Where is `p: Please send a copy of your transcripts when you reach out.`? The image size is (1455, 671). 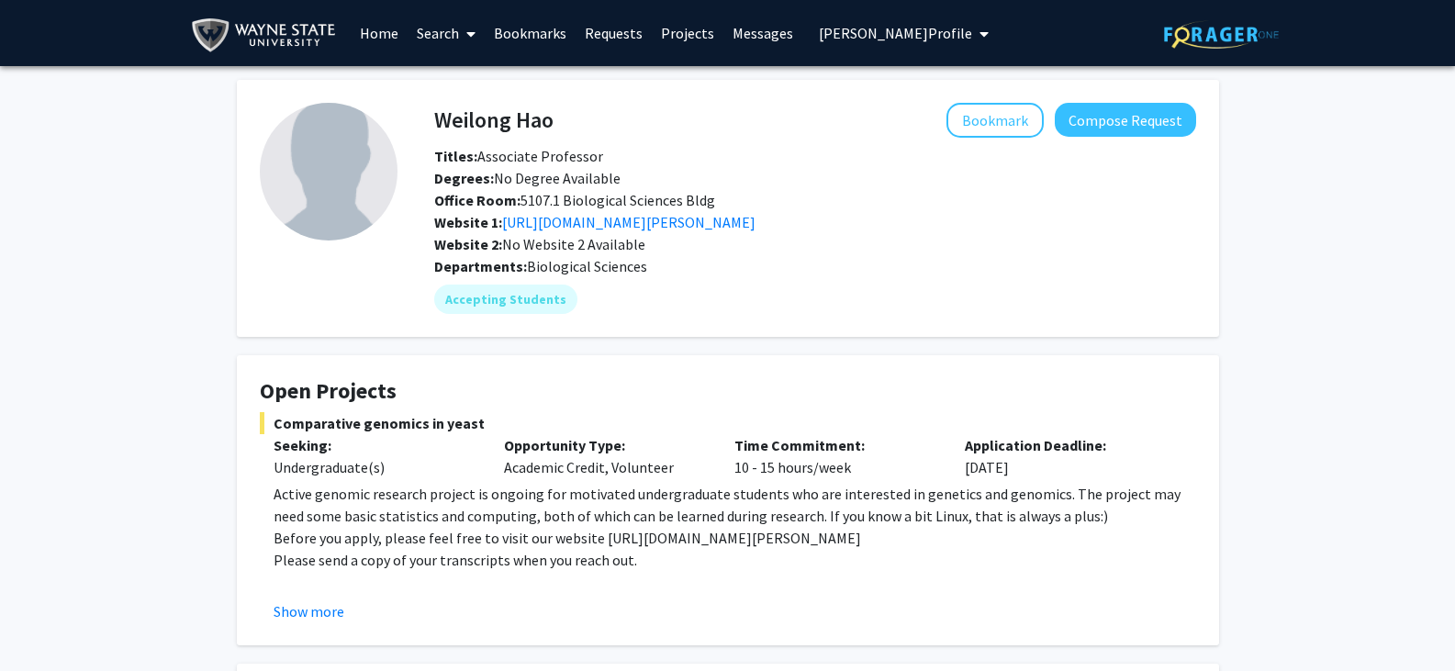 p: Please send a copy of your transcripts when you reach out. is located at coordinates (734, 560).